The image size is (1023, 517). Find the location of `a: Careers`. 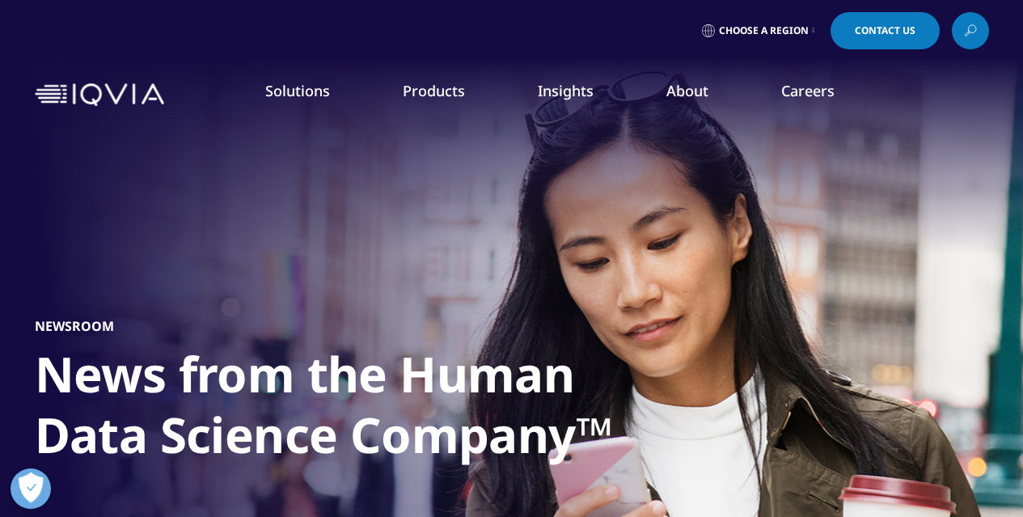

a: Careers is located at coordinates (808, 91).